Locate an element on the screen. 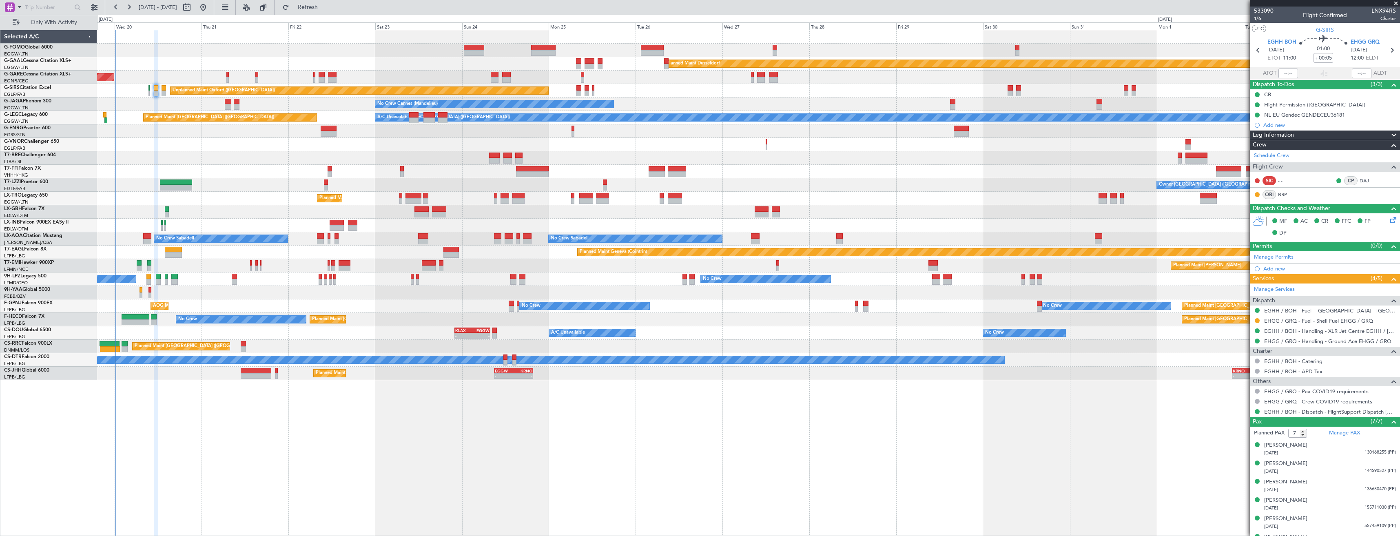 The height and width of the screenshot is (536, 1400). span: ETOT is located at coordinates (1274, 58).